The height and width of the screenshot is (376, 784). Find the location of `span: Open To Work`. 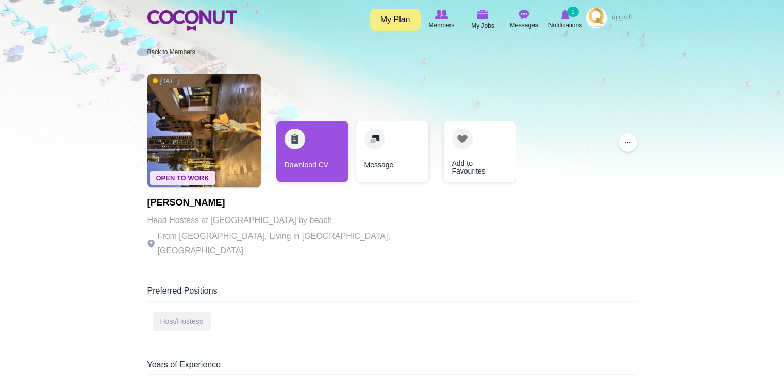

span: Open To Work is located at coordinates (182, 178).